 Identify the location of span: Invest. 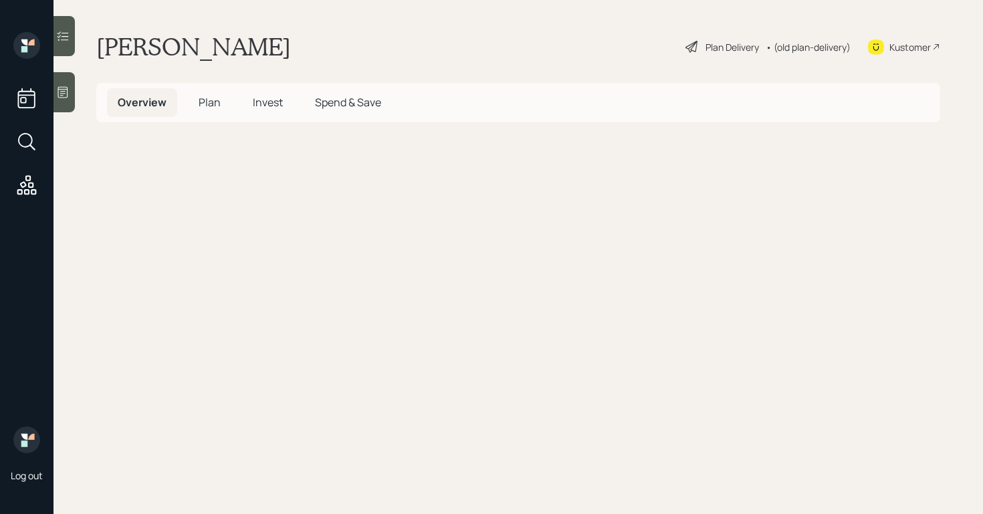
(267, 102).